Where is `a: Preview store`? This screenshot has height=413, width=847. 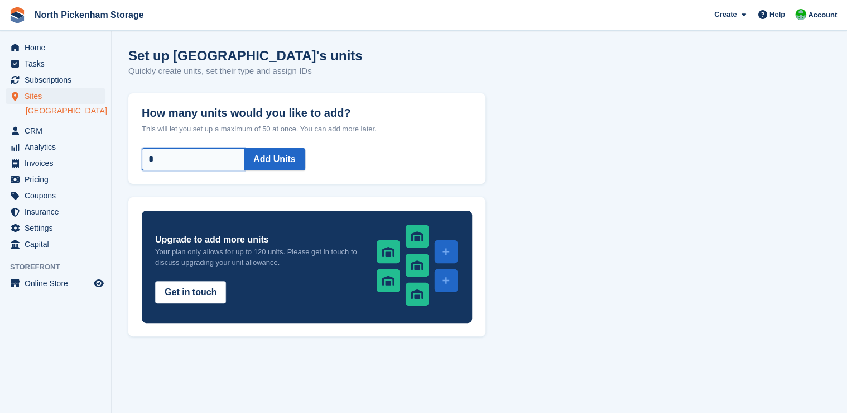
a: Preview store is located at coordinates (99, 283).